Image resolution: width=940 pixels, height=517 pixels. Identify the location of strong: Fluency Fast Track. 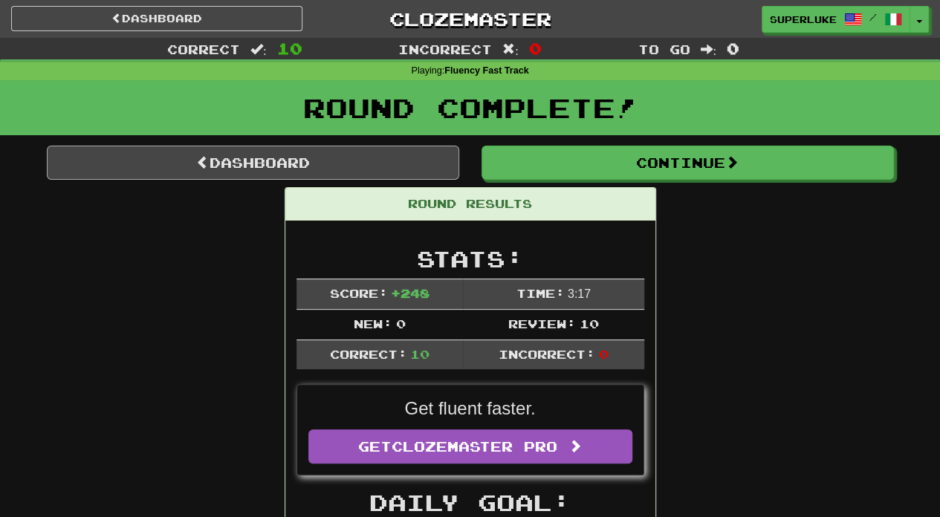
(486, 71).